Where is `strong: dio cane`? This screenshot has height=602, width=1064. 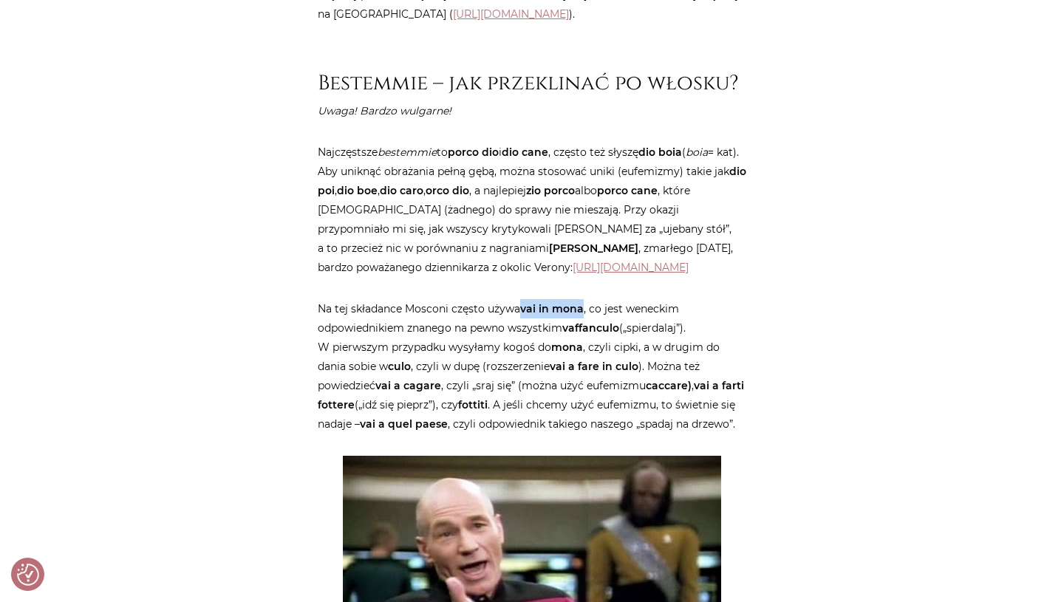 strong: dio cane is located at coordinates (525, 152).